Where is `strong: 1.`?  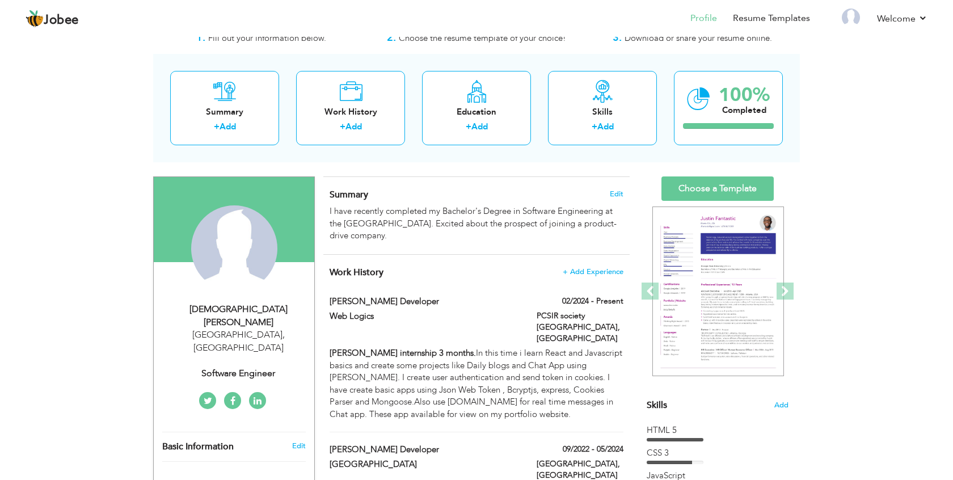
strong: 1. is located at coordinates (201, 37).